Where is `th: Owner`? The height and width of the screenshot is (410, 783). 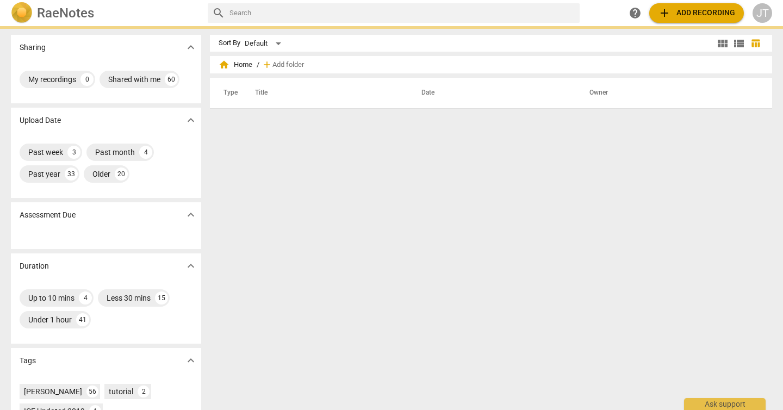
th: Owner is located at coordinates (668, 93).